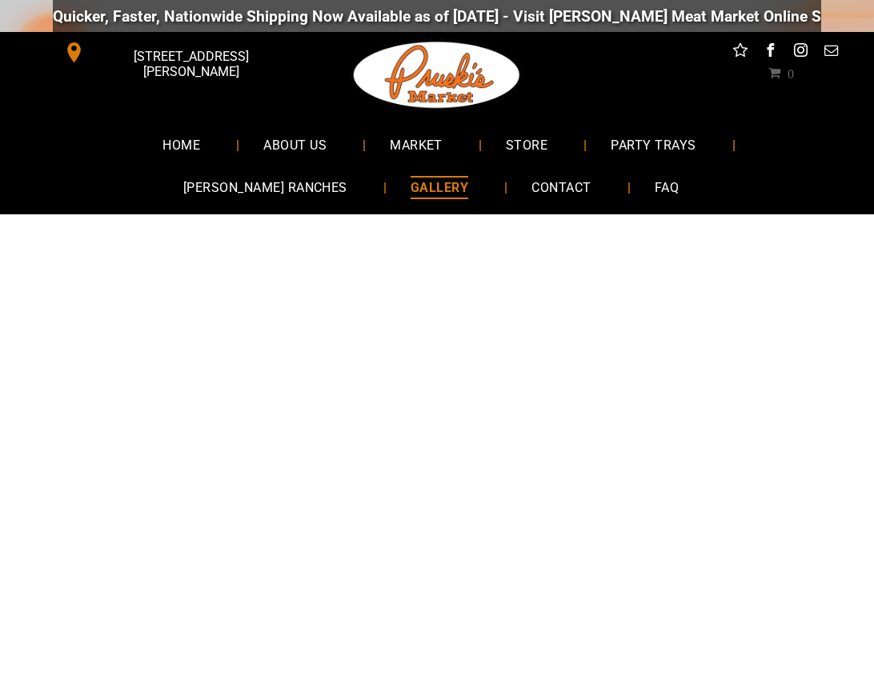 The height and width of the screenshot is (679, 874). What do you see at coordinates (439, 187) in the screenshot?
I see `a: GALLERY` at bounding box center [439, 187].